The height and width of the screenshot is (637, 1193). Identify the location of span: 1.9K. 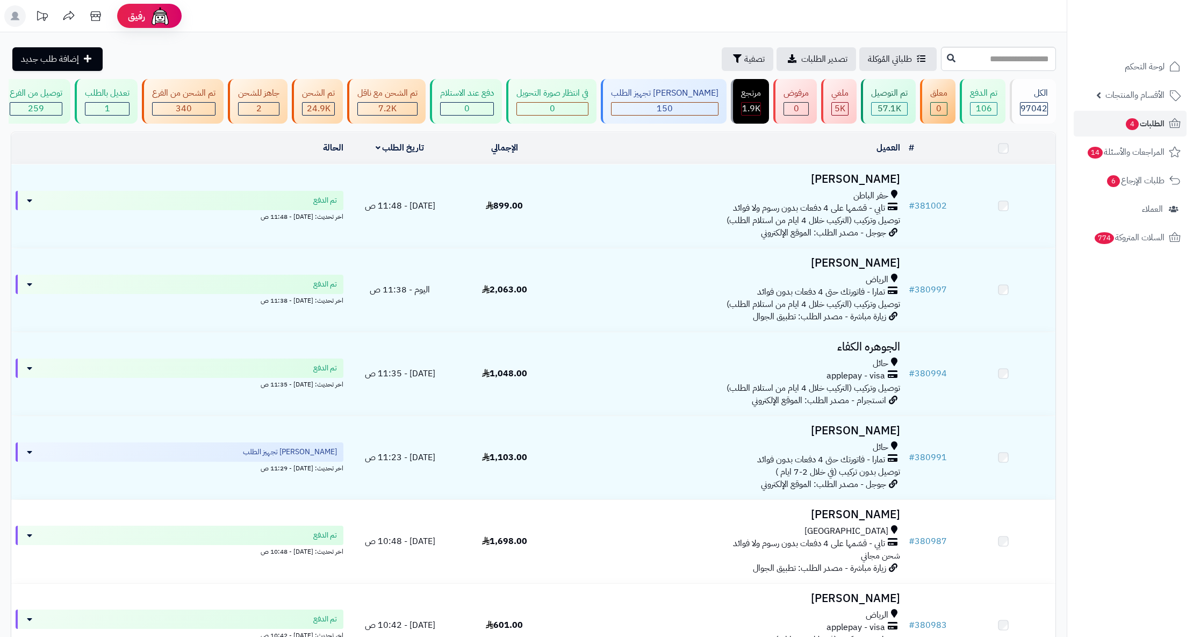
(751, 109).